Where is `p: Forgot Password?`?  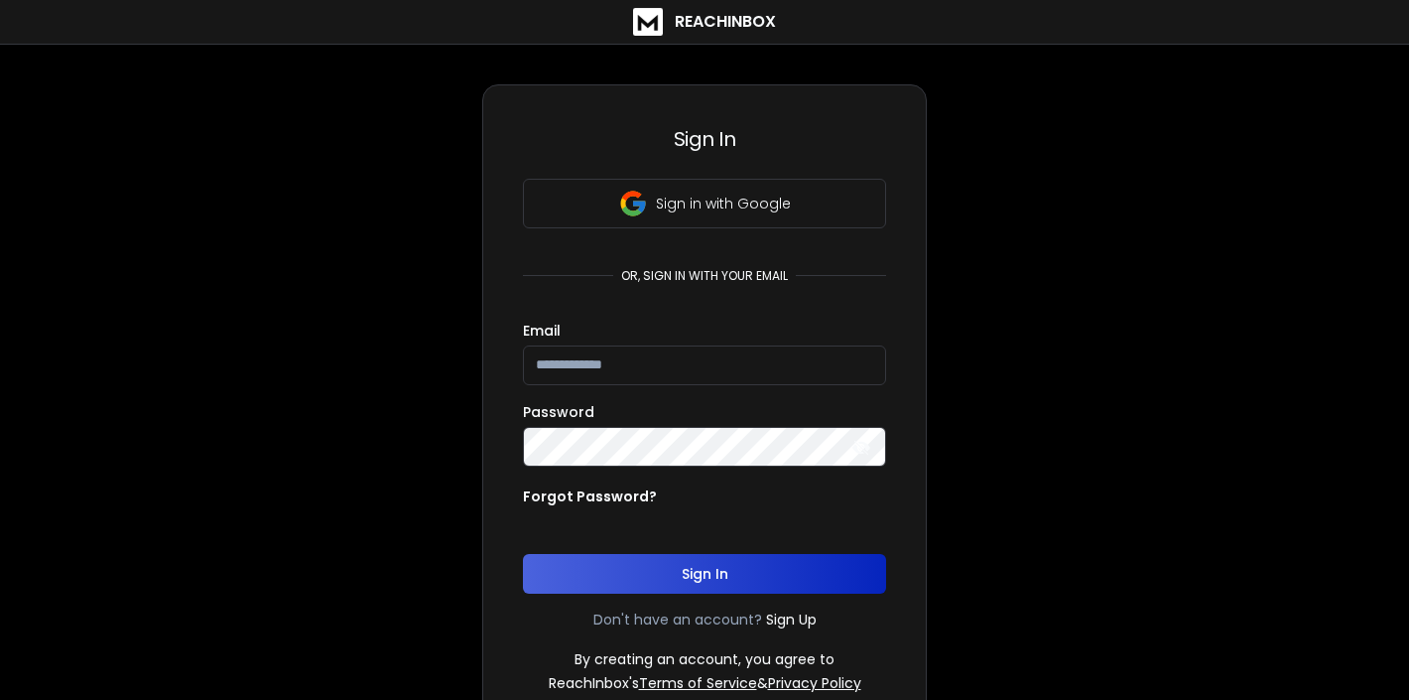
p: Forgot Password? is located at coordinates (589, 496).